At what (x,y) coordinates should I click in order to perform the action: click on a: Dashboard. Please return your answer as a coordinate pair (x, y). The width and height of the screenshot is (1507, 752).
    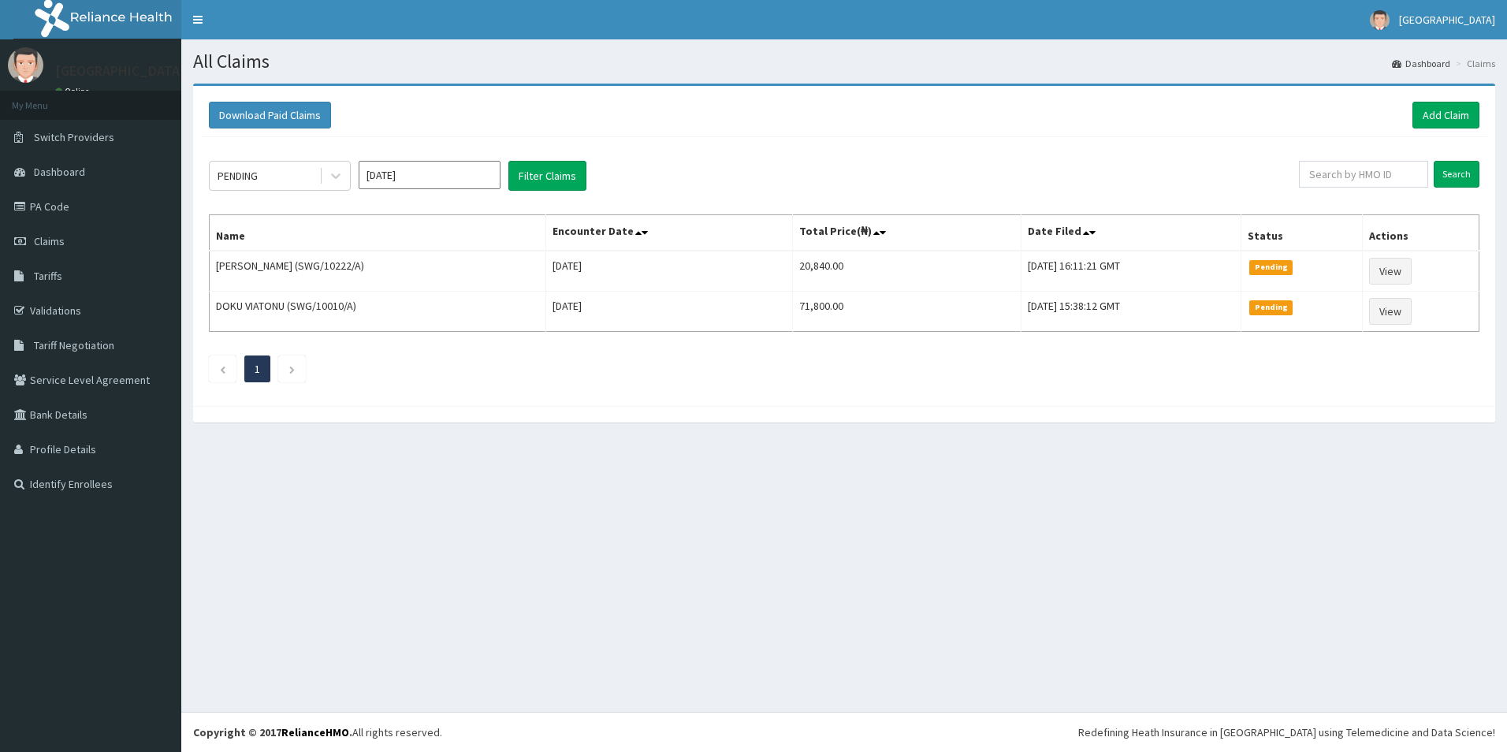
    Looking at the image, I should click on (1421, 63).